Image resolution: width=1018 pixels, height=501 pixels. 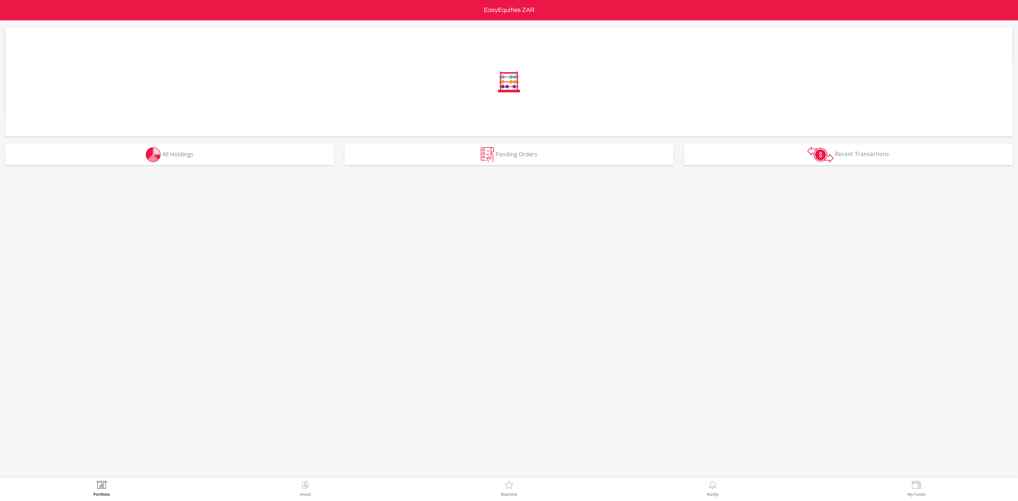 I want to click on button: Recent Transactions, so click(x=849, y=155).